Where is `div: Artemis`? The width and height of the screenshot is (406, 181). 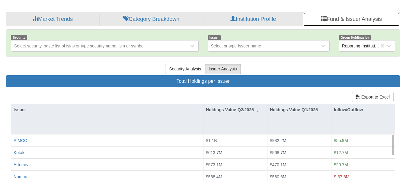
div: Artemis is located at coordinates (21, 164).